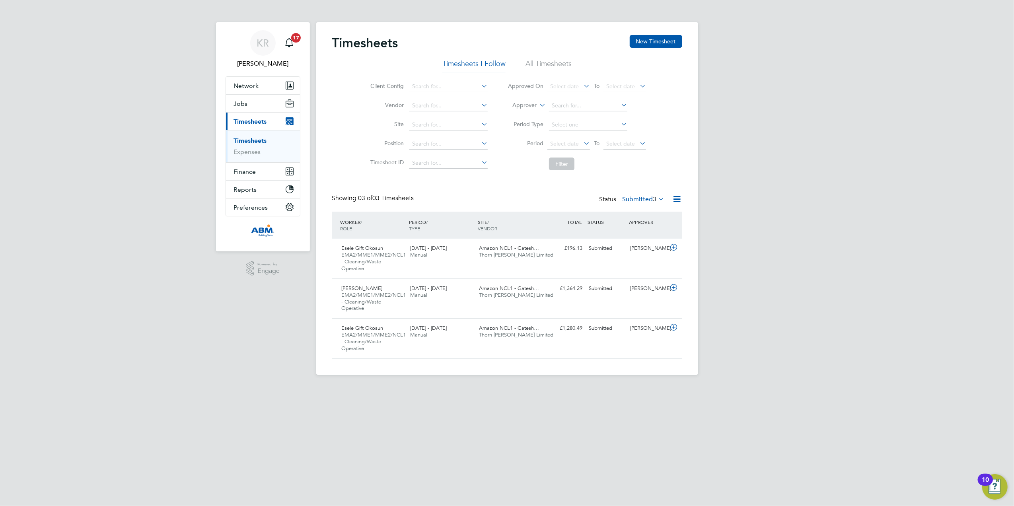 This screenshot has height=506, width=1014. Describe the element at coordinates (347, 228) in the screenshot. I see `span: ROLE` at that location.